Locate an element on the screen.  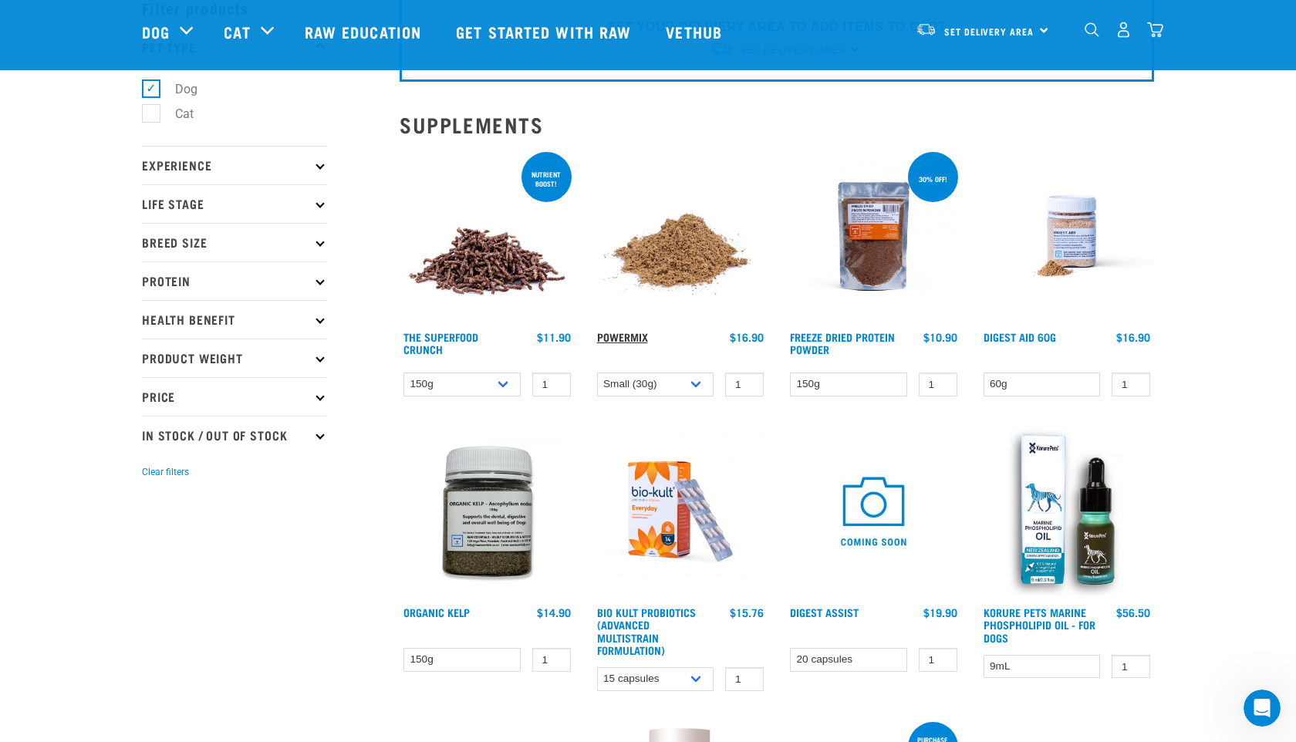
p: Protein is located at coordinates (235, 281).